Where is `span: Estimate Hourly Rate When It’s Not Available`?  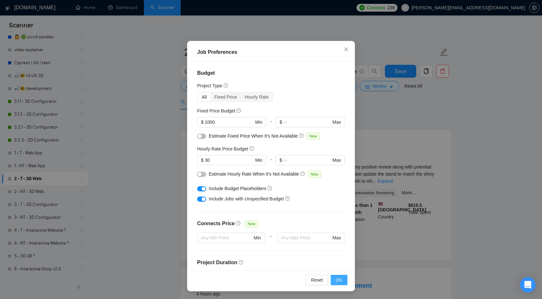
span: Estimate Hourly Rate When It’s Not Available is located at coordinates (254, 174).